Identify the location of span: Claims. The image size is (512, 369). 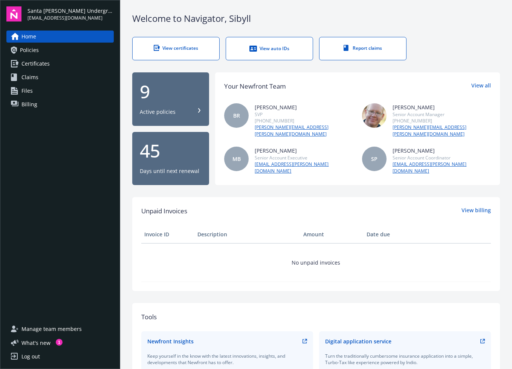
(30, 77).